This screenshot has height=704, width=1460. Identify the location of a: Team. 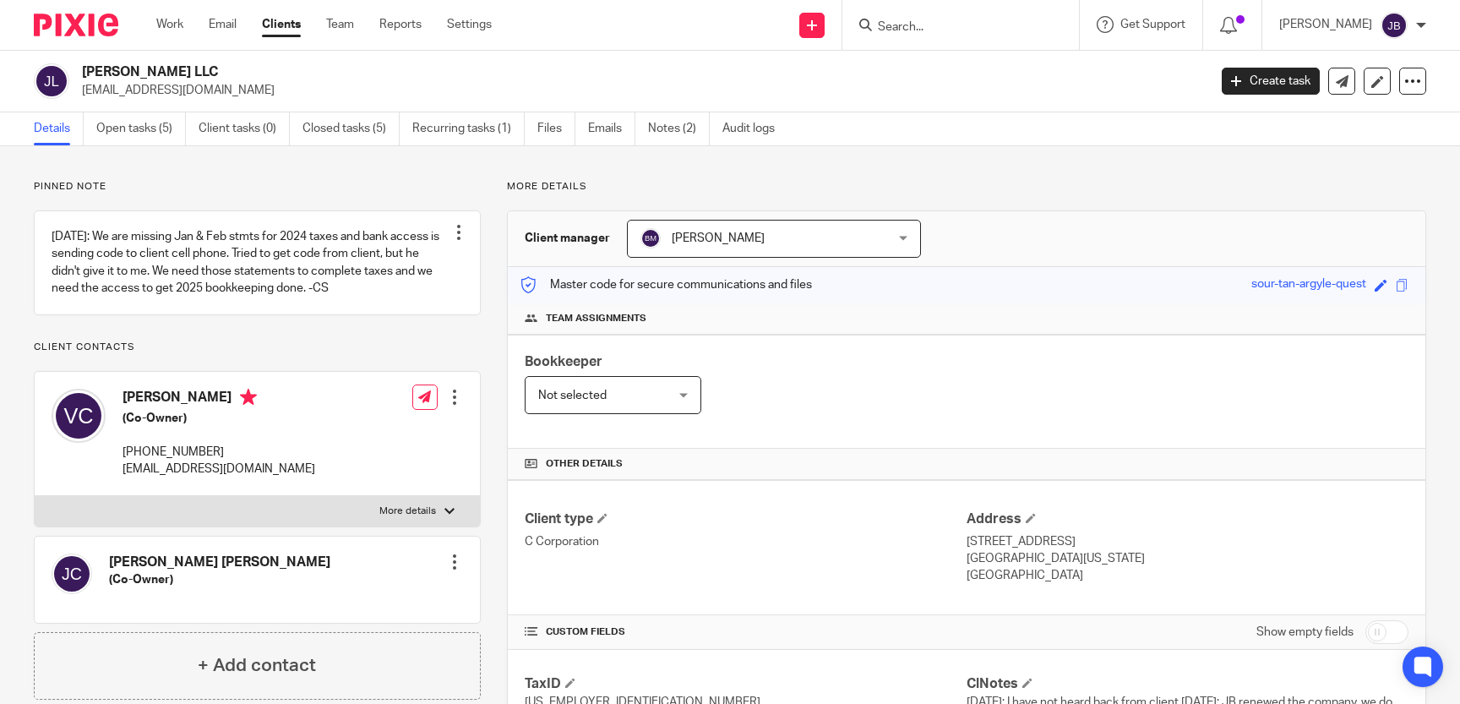
(340, 24).